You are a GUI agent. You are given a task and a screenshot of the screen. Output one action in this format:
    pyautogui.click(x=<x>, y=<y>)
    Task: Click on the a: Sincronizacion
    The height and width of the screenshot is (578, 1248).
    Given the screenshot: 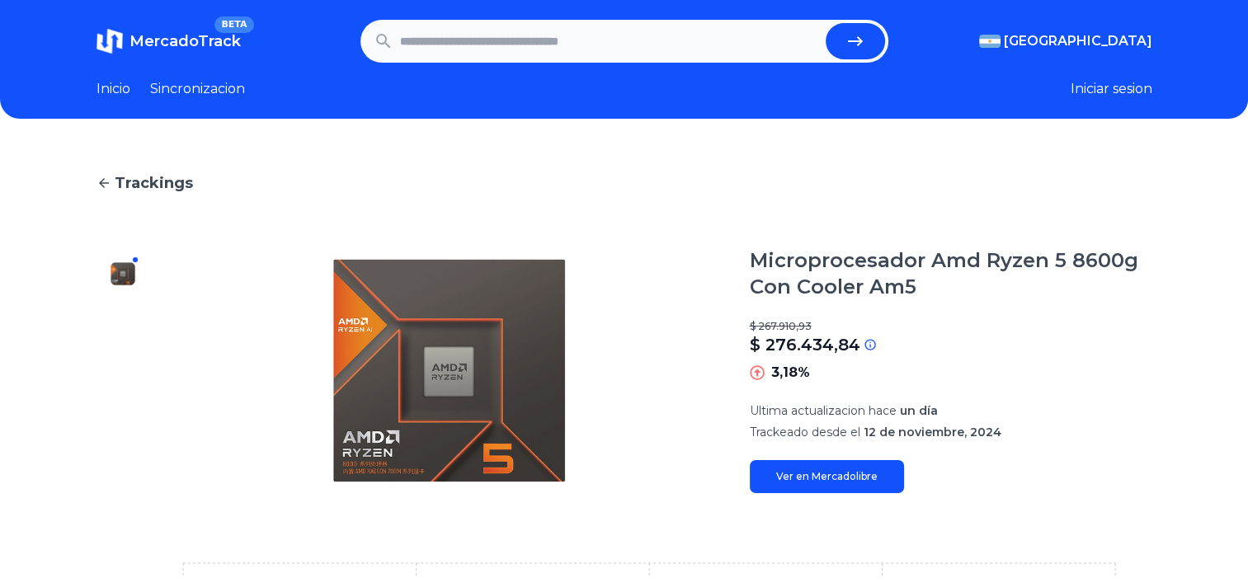 What is the action you would take?
    pyautogui.click(x=197, y=89)
    